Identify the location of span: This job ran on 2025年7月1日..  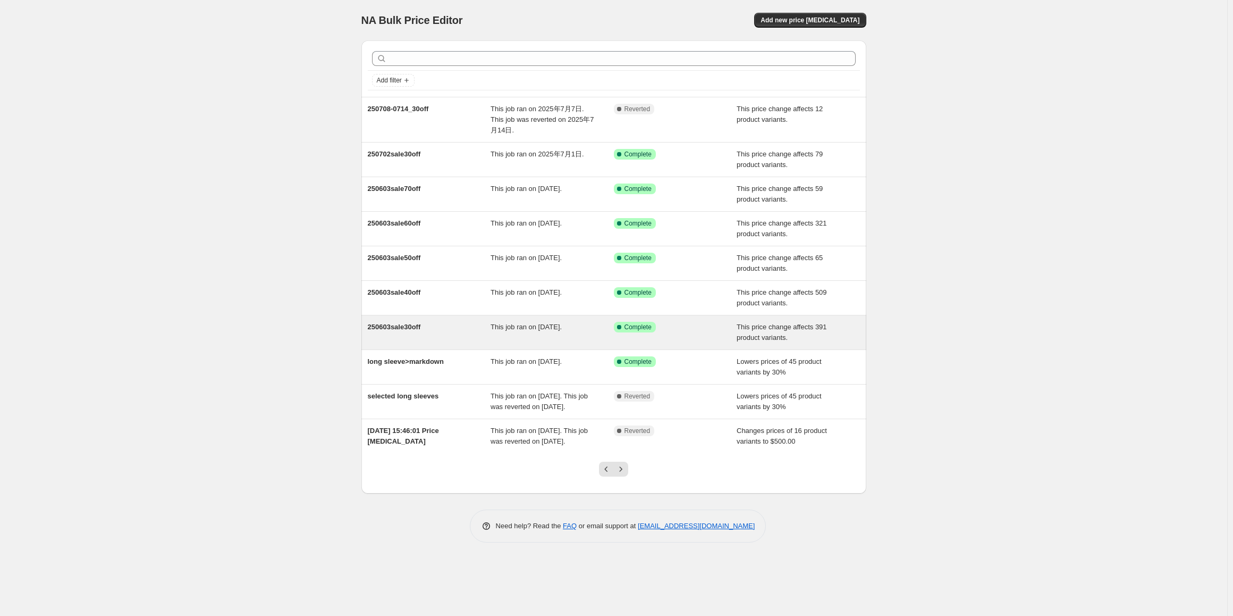
(537, 154).